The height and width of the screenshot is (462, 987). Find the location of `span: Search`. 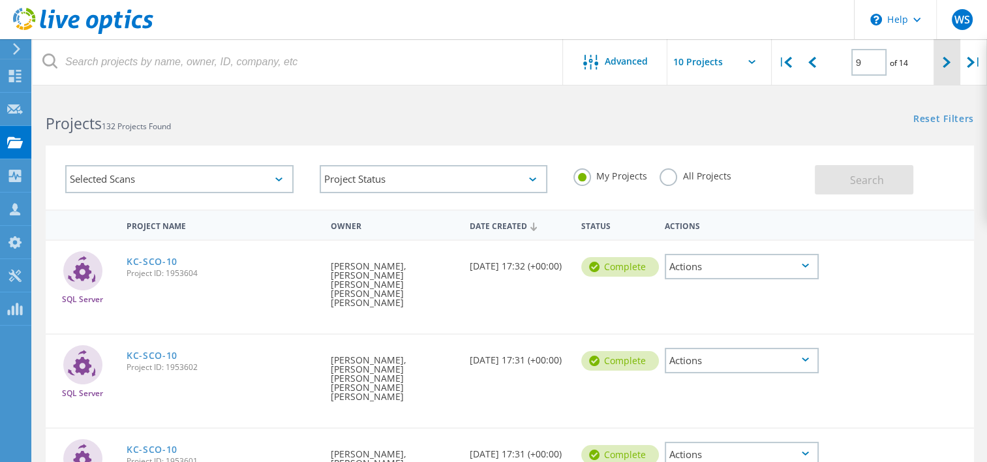

span: Search is located at coordinates (867, 180).